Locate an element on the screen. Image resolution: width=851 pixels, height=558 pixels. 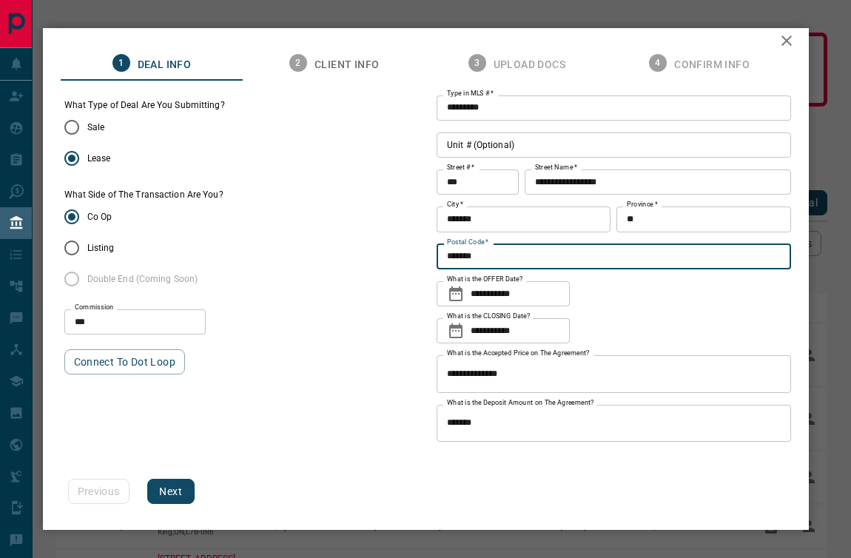
label: Street # is located at coordinates (460, 167).